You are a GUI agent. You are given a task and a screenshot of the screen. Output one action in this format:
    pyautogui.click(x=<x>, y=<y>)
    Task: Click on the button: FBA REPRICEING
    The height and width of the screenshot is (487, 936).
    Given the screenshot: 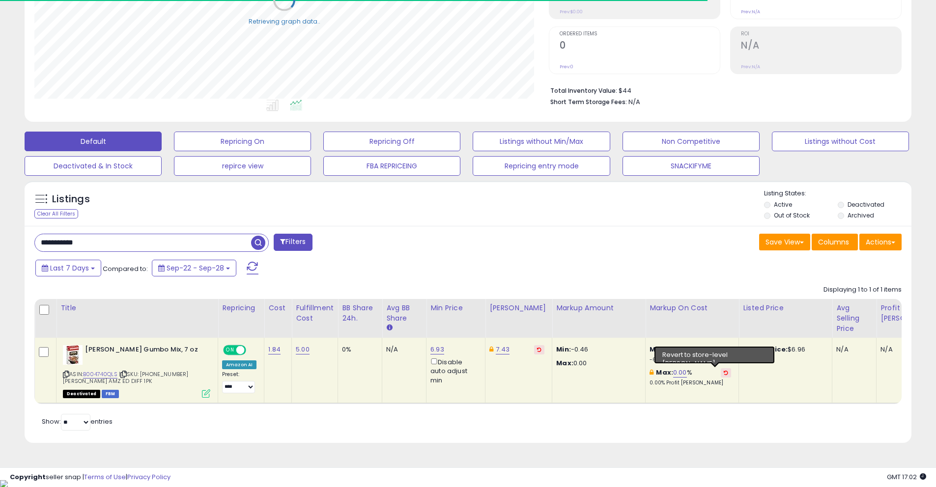 What is the action you would take?
    pyautogui.click(x=392, y=166)
    